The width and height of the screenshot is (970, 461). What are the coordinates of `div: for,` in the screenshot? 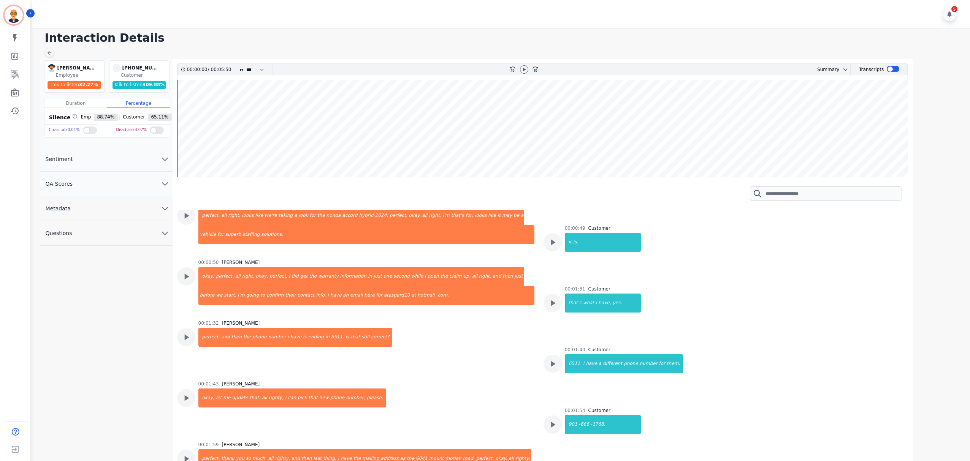 It's located at (469, 216).